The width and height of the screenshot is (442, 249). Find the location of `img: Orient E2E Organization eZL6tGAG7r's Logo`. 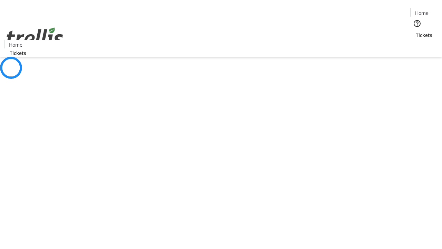

img: Orient E2E Organization eZL6tGAG7r's Logo is located at coordinates (35, 37).